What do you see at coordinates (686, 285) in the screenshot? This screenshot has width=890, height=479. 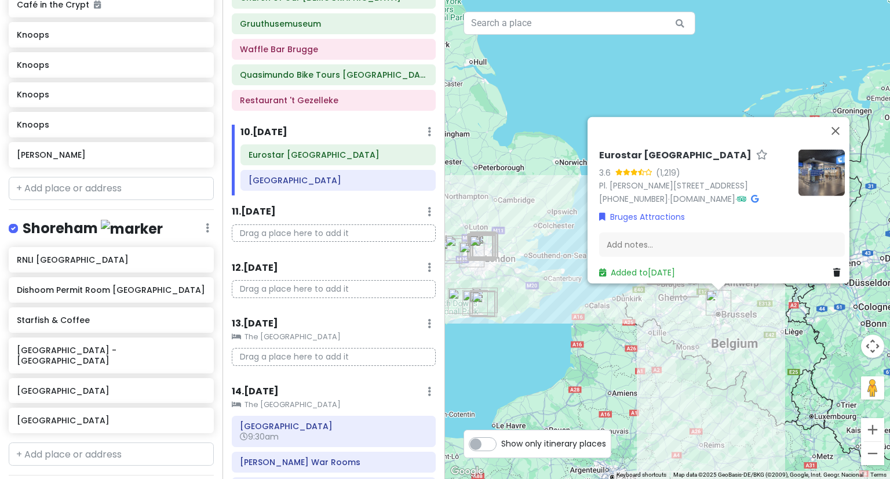 I see `div: oyya - waffles & ice cream` at bounding box center [686, 285].